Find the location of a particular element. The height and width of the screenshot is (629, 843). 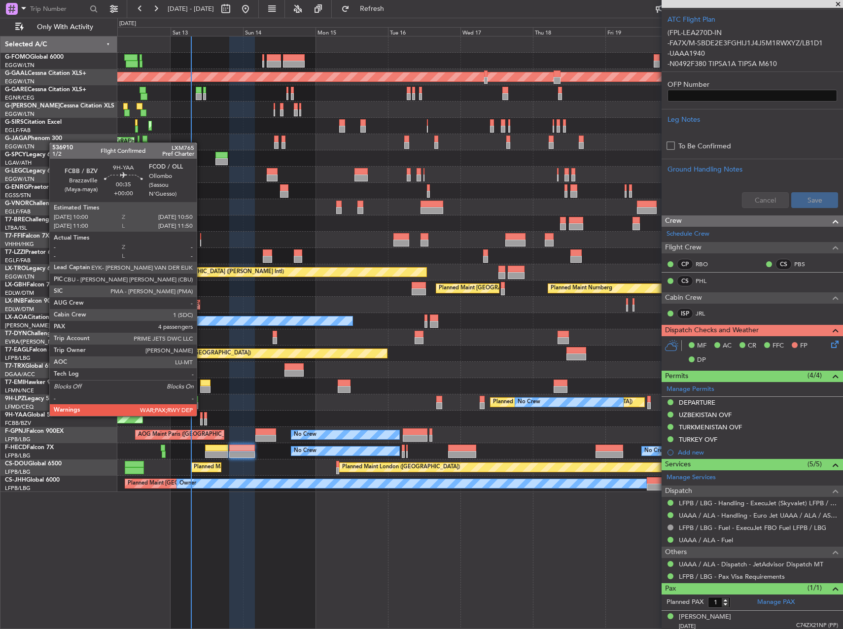

span: AC is located at coordinates (727, 346).